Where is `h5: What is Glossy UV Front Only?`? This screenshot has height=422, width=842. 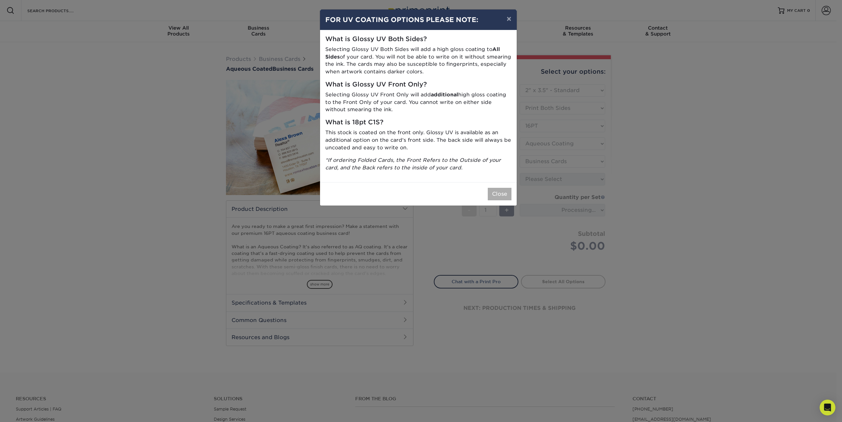 h5: What is Glossy UV Front Only? is located at coordinates (418, 84).